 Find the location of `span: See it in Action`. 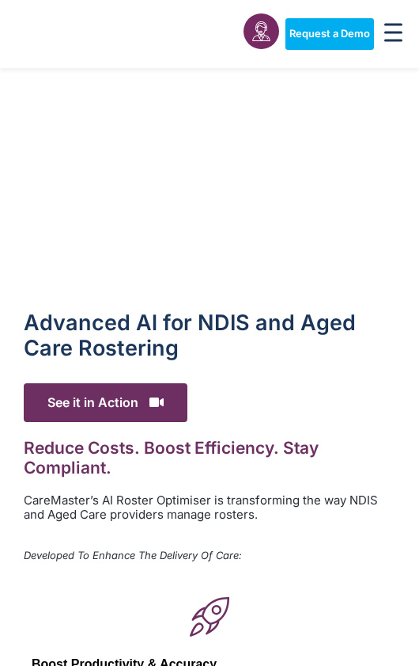

span: See it in Action is located at coordinates (105, 402).